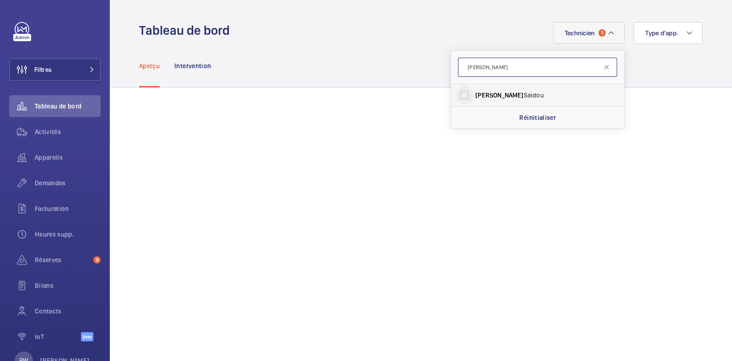 The width and height of the screenshot is (732, 361). What do you see at coordinates (97, 260) in the screenshot?
I see `span: 9` at bounding box center [97, 260].